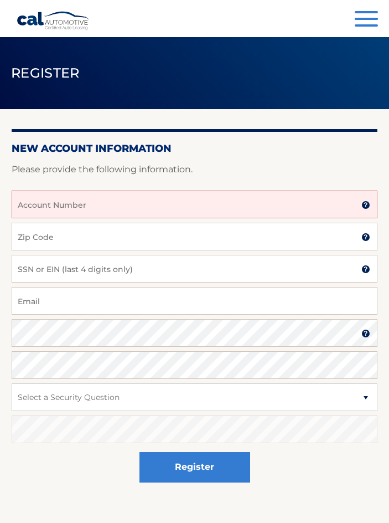 The width and height of the screenshot is (389, 523). I want to click on input: Account Number, so click(194, 204).